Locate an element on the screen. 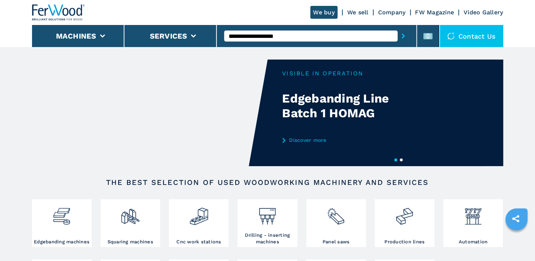 The height and width of the screenshot is (261, 535). a: sharethis is located at coordinates (516, 219).